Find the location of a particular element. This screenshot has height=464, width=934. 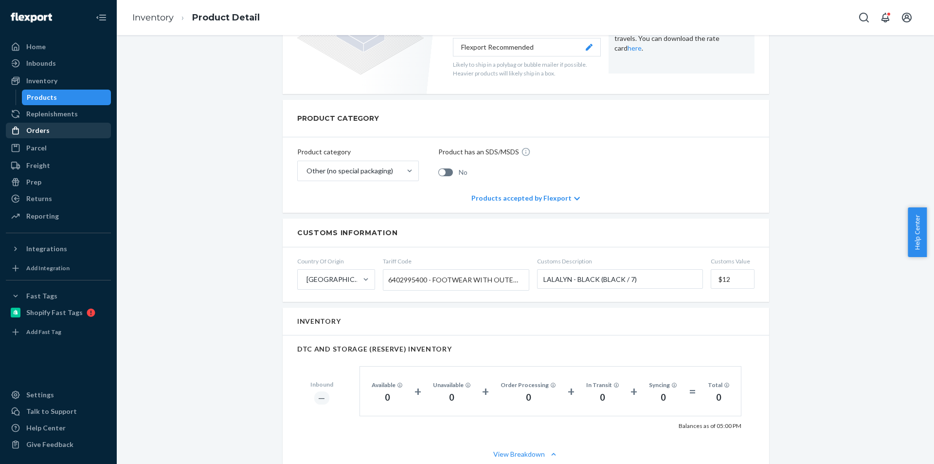

input: Customs Value is located at coordinates (733, 279).